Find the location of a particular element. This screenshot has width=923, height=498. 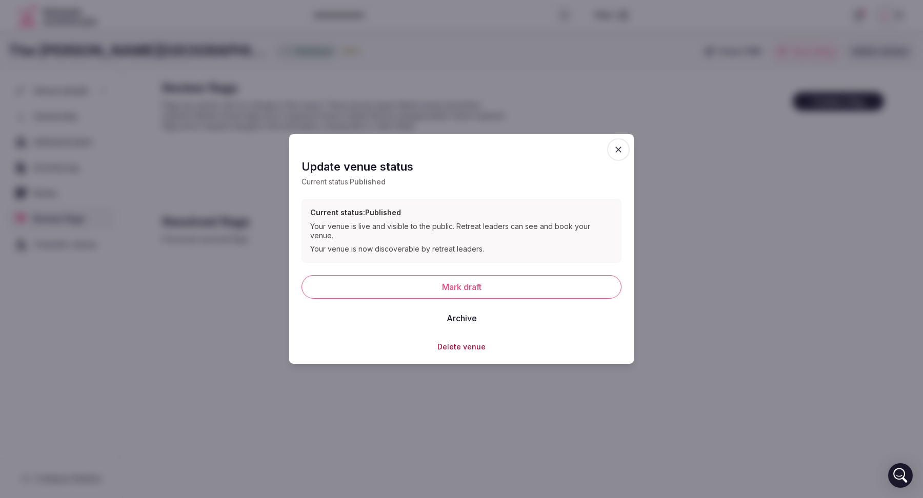

h2: Update venue status is located at coordinates (461, 167).